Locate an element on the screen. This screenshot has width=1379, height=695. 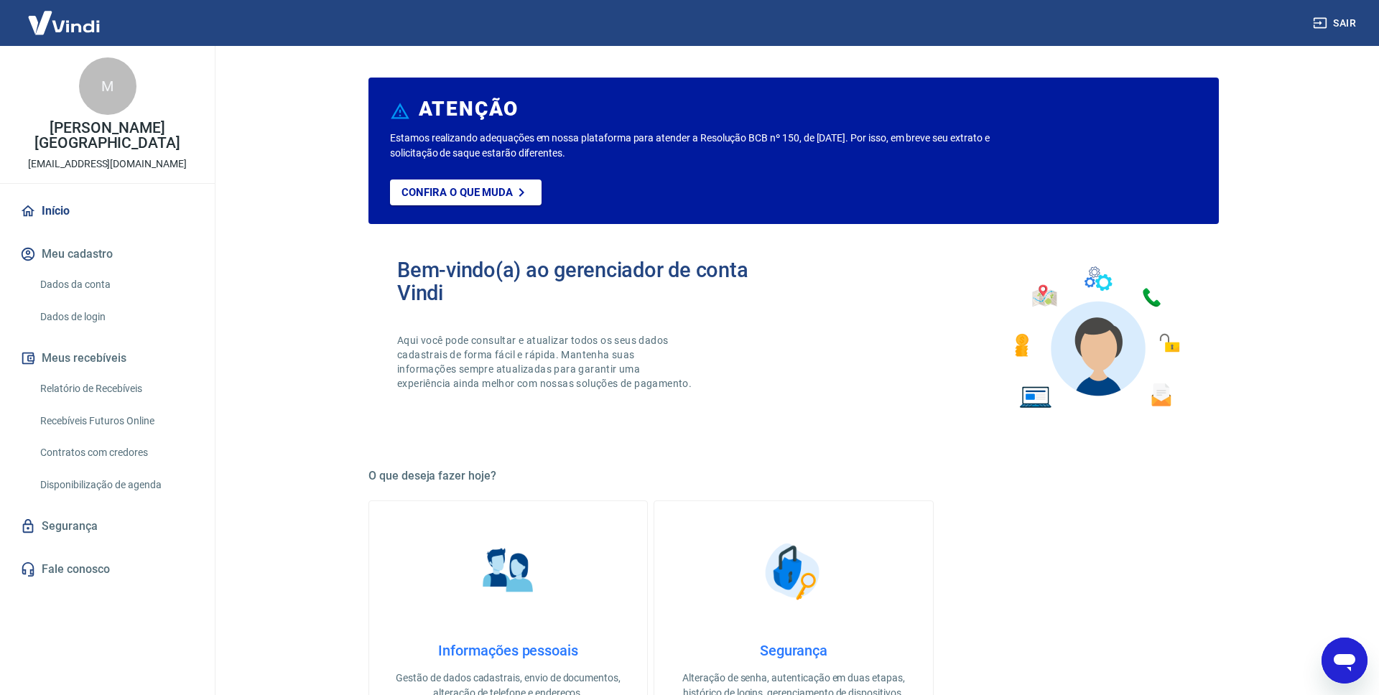
a: Disponibilização de agenda is located at coordinates (116, 485).